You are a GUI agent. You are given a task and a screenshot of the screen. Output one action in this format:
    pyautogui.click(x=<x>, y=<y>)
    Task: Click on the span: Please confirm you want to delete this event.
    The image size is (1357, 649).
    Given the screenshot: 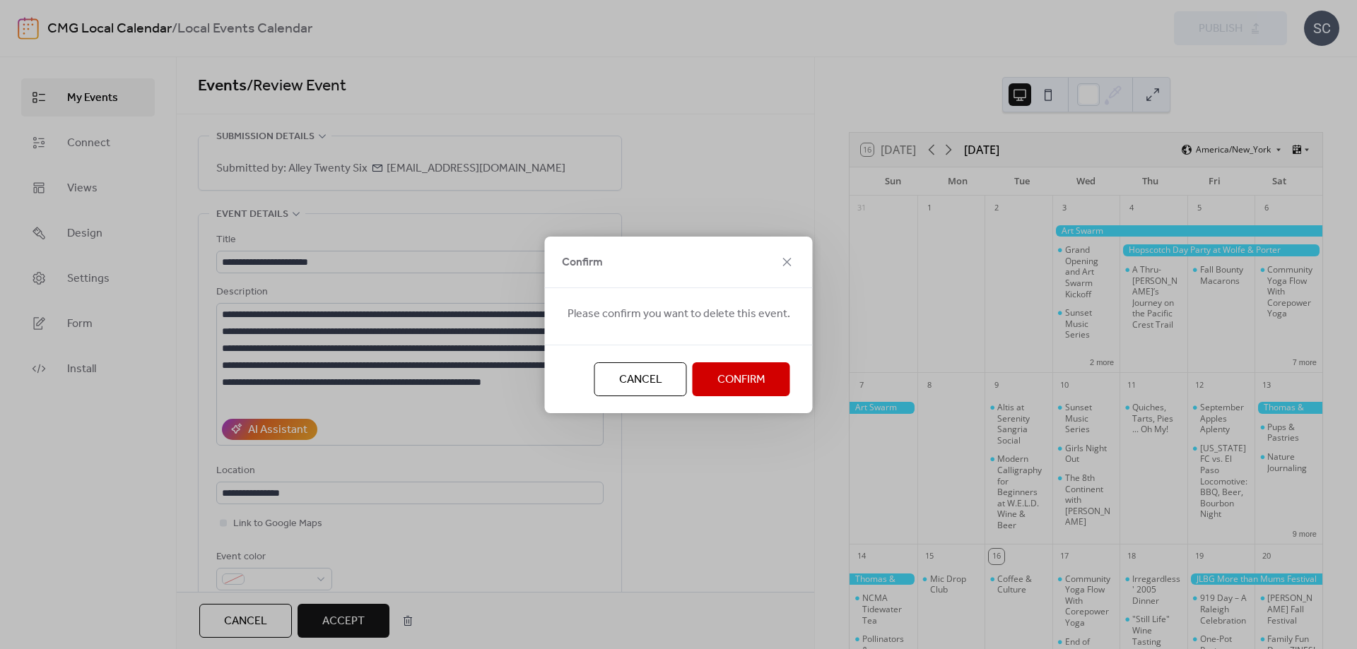 What is the action you would take?
    pyautogui.click(x=678, y=314)
    